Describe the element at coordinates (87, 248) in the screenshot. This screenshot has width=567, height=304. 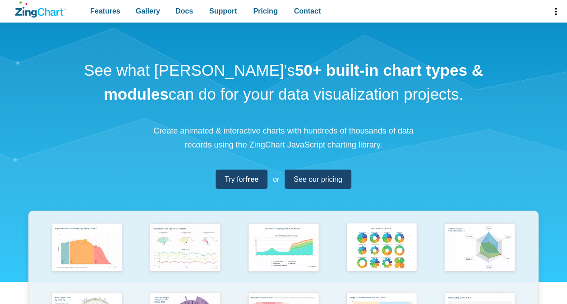
I see `img: Population Distribution by Age Group in 2052` at that location.